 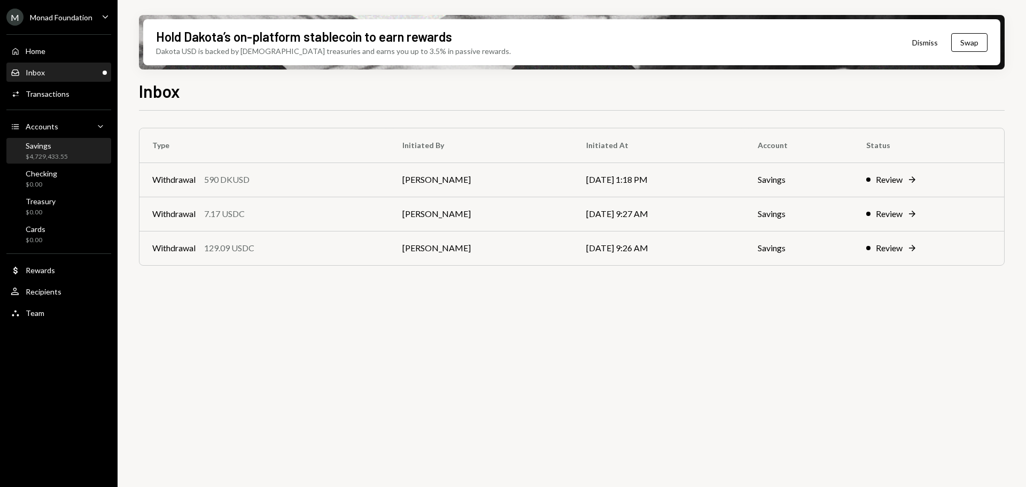 I want to click on div: Home, so click(x=35, y=51).